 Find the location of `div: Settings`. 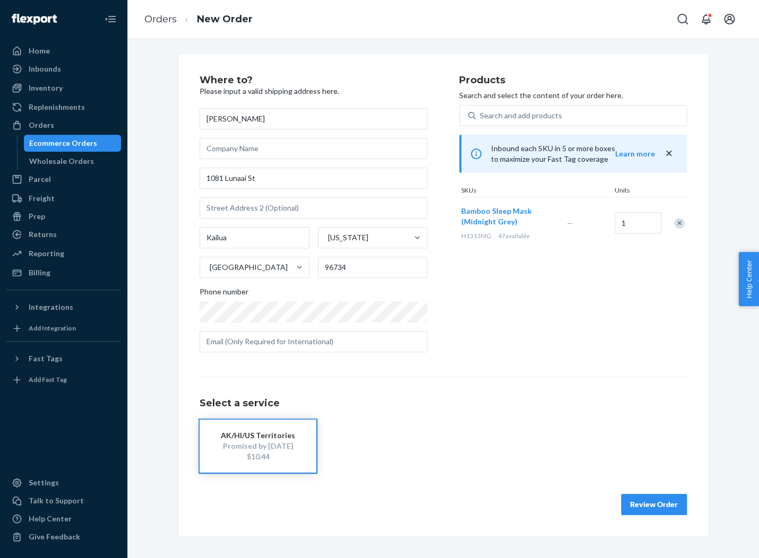

div: Settings is located at coordinates (44, 483).